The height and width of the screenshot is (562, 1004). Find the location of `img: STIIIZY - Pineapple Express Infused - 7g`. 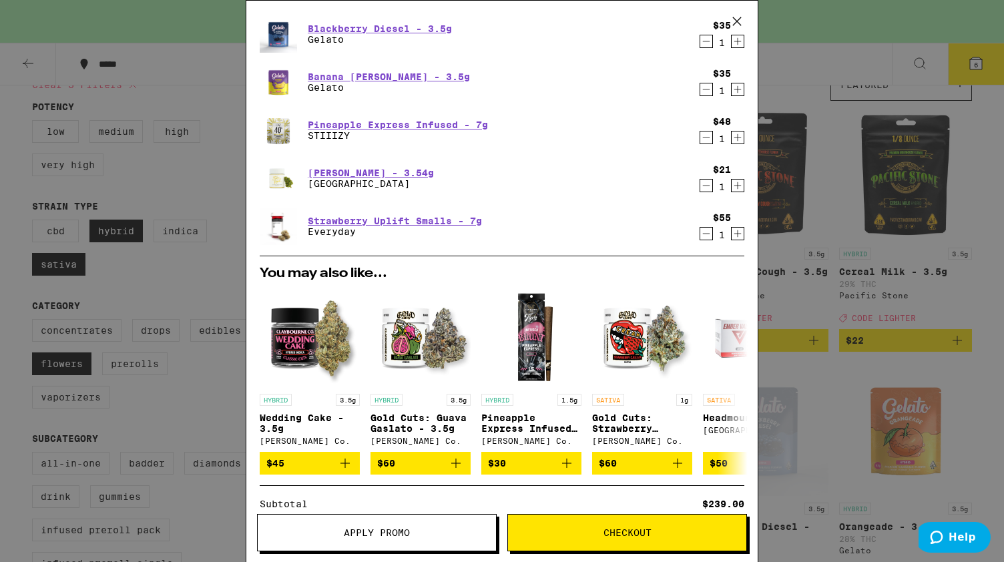

img: STIIIZY - Pineapple Express Infused - 7g is located at coordinates (278, 130).